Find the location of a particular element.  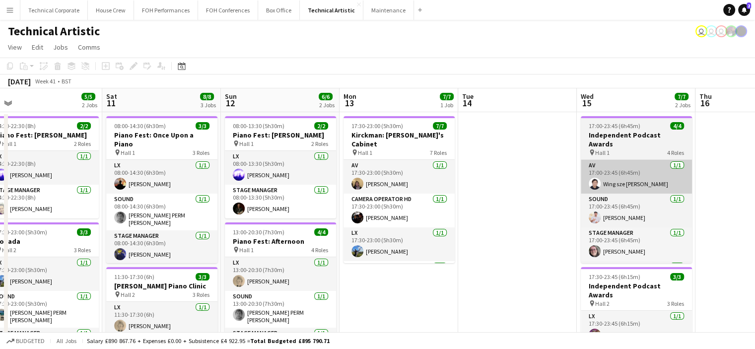

app-user-avatar: Abby Hubbard is located at coordinates (722, 31).